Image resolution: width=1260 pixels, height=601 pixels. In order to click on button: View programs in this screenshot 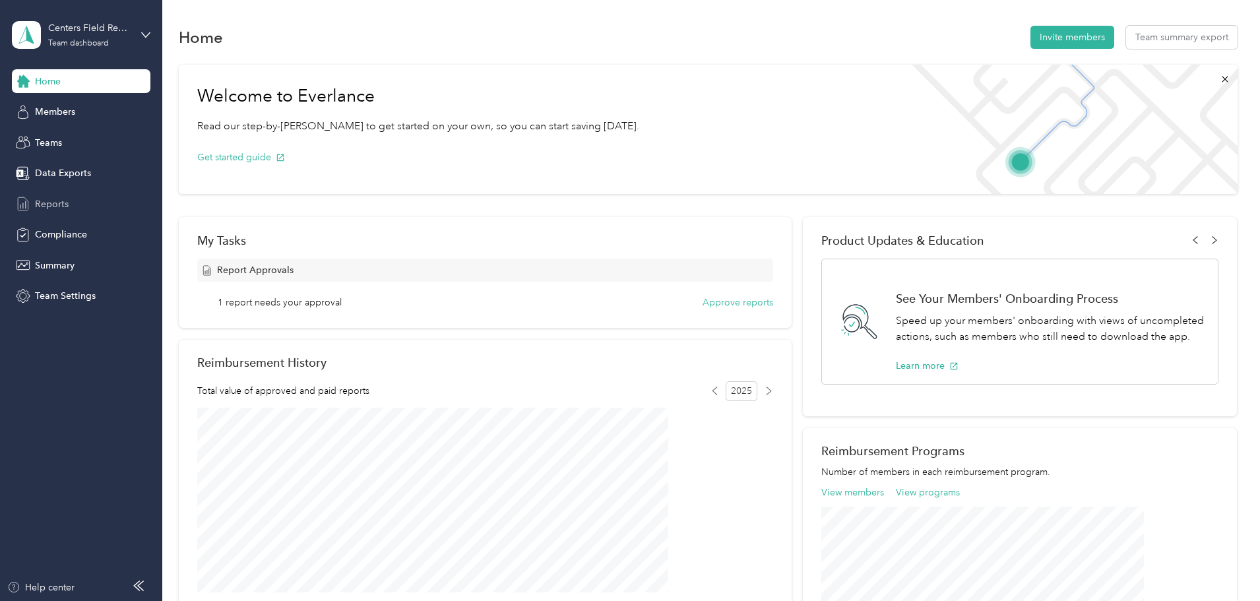, I will do `click(928, 492)`.